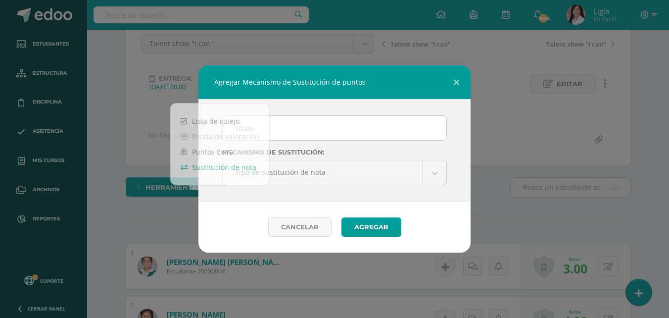 The image size is (669, 318). Describe the element at coordinates (323, 172) in the screenshot. I see `span: Tipo de sustitución de nota` at that location.